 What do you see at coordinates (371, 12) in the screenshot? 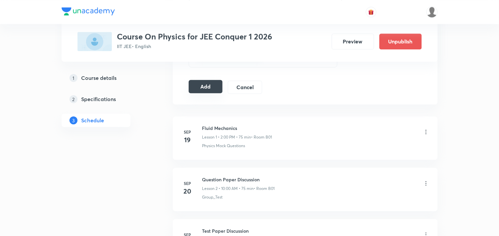
I see `img: avatar` at bounding box center [371, 12].